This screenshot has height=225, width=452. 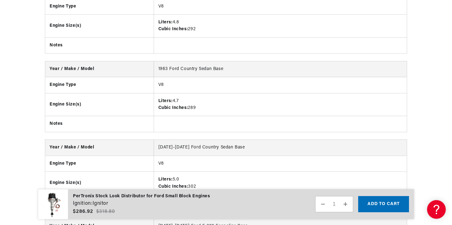 I want to click on td: 1963 Ford Country Sedan Base, so click(x=280, y=69).